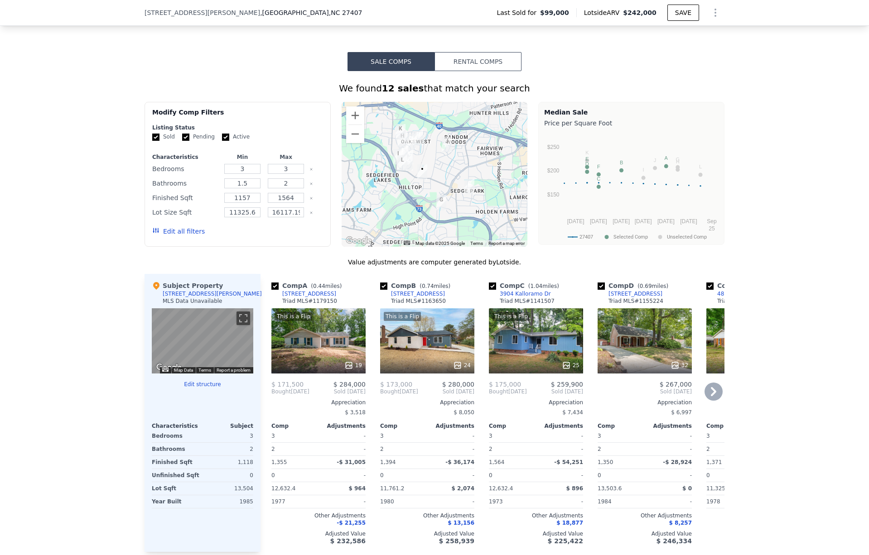 This screenshot has width=869, height=555. Describe the element at coordinates (229, 489) in the screenshot. I see `div: 13,504` at that location.